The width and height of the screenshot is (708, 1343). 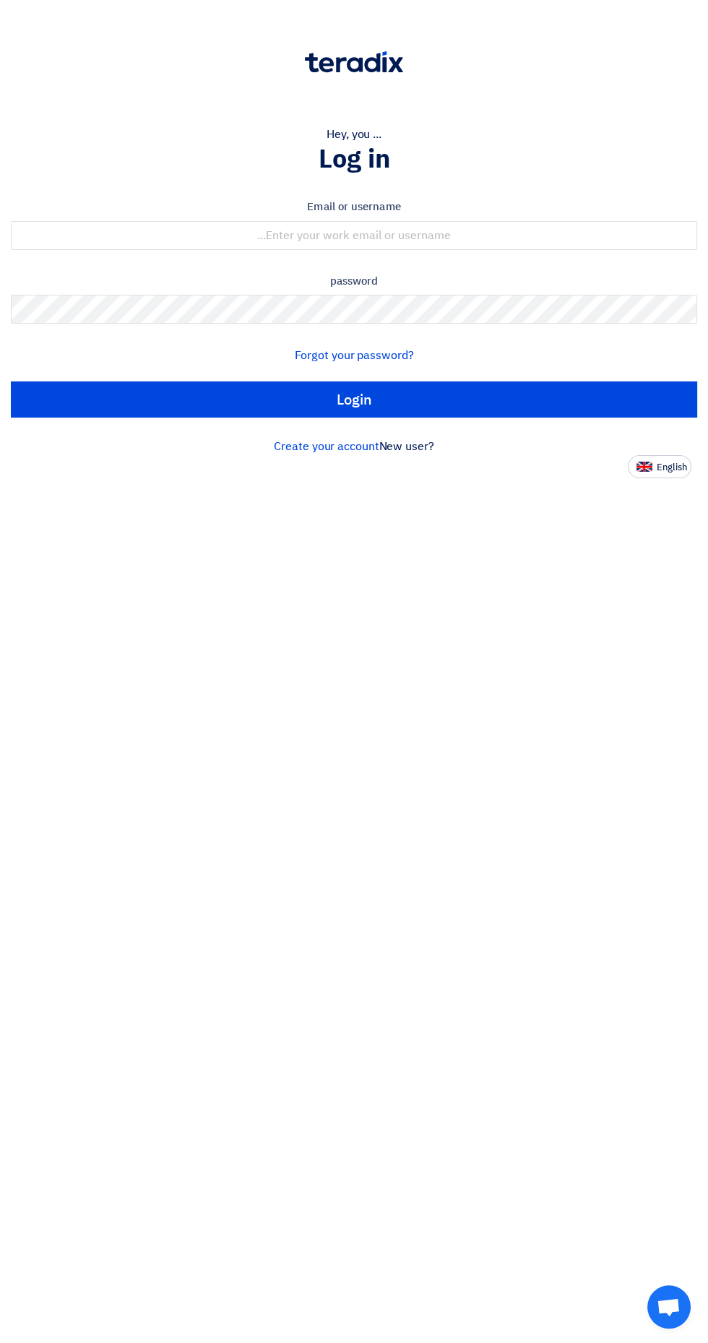 I want to click on font: Forgot your password?, so click(x=354, y=355).